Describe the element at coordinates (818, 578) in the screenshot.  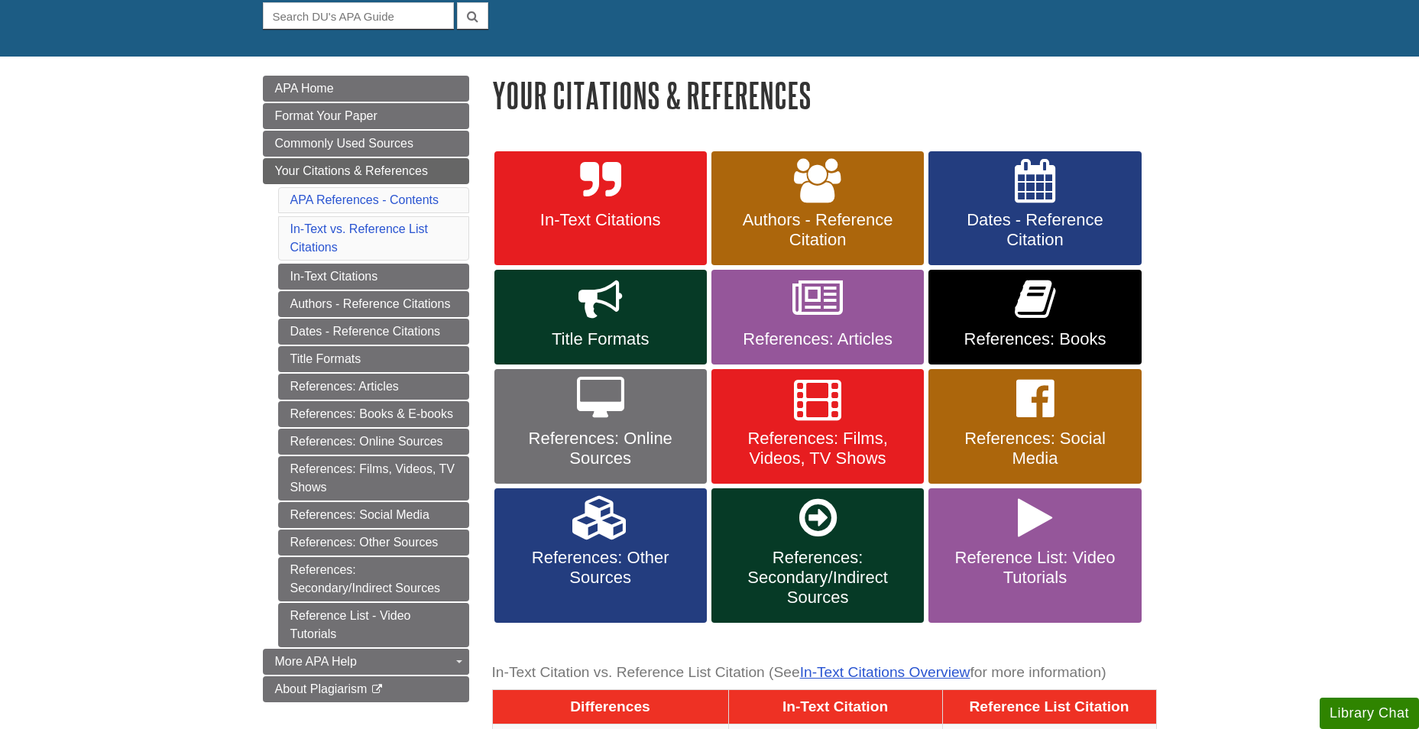
I see `span: References: Secondary/Indirect Sources` at that location.